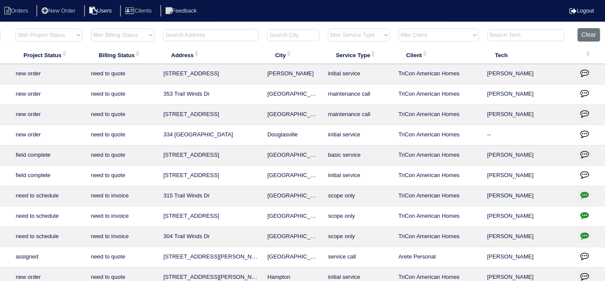 This screenshot has height=281, width=605. I want to click on a: Clients, so click(139, 10).